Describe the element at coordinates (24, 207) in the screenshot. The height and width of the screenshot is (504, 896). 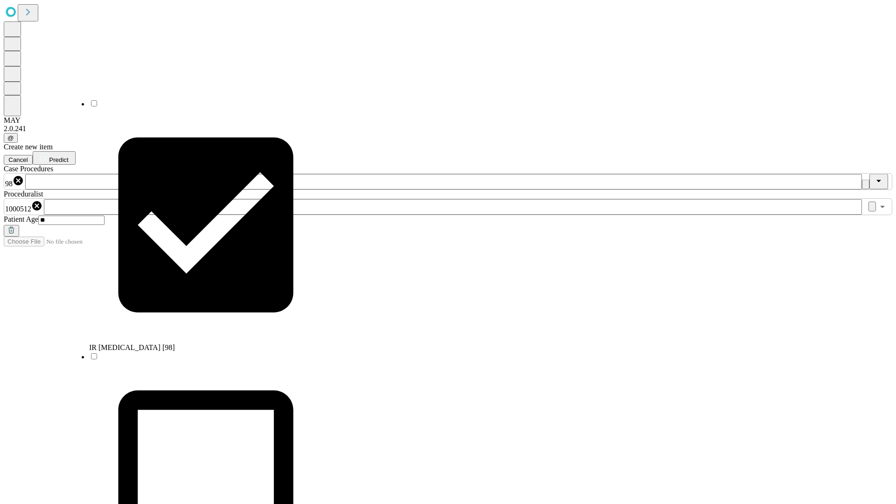
I see `div: 1000512` at that location.